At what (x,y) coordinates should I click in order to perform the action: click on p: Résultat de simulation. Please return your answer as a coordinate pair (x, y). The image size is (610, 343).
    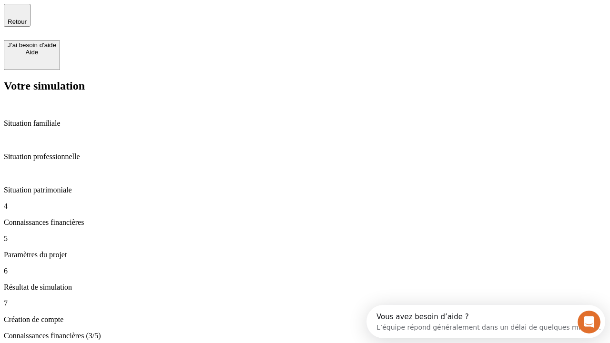
    Looking at the image, I should click on (305, 287).